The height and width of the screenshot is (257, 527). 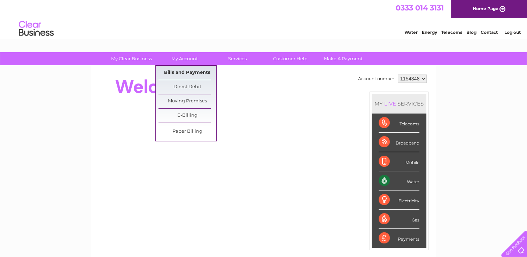 I want to click on div: Payments, so click(x=399, y=238).